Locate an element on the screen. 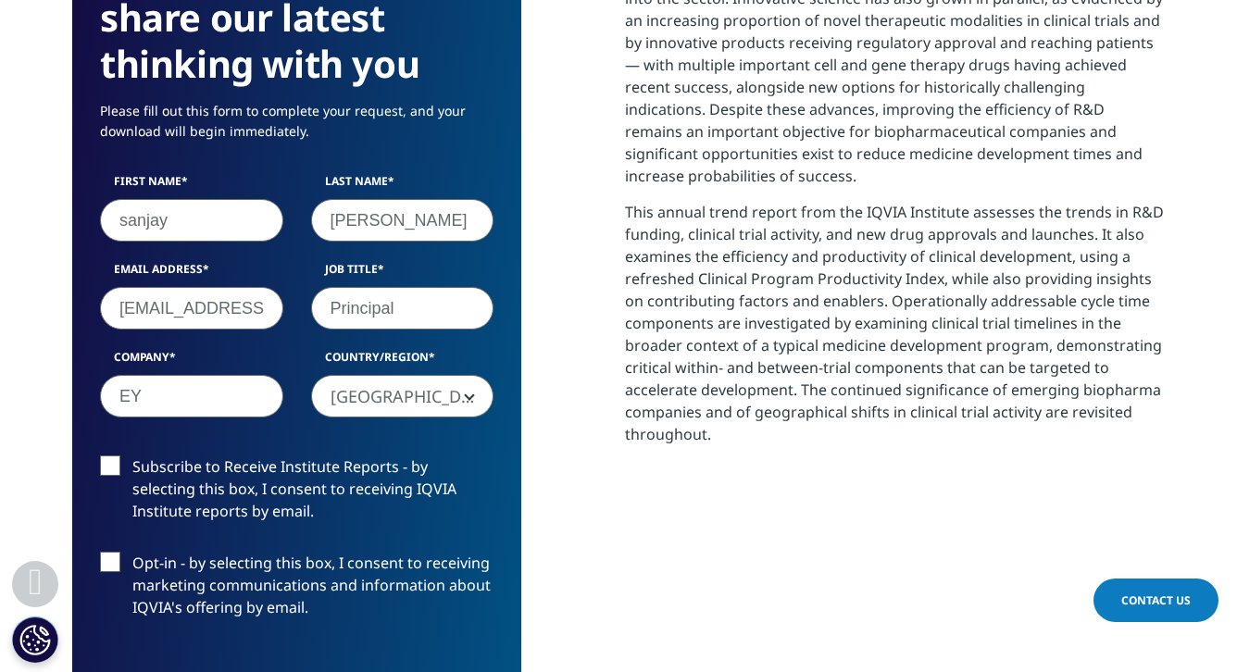 This screenshot has width=1237, height=672. label: Opt-in - by selecting this box, I consent to receiving marketing communications and information a... is located at coordinates (296, 590).